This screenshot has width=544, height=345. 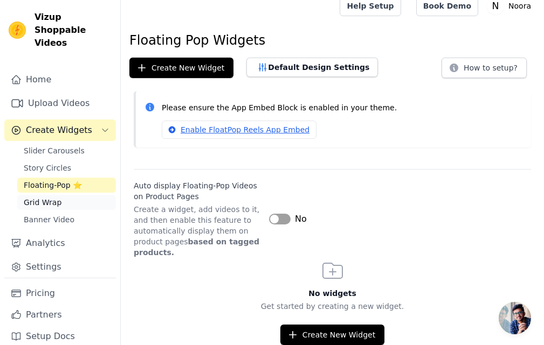 I want to click on p: Please ensure the App Embed Block is enabled in your theme., so click(x=342, y=108).